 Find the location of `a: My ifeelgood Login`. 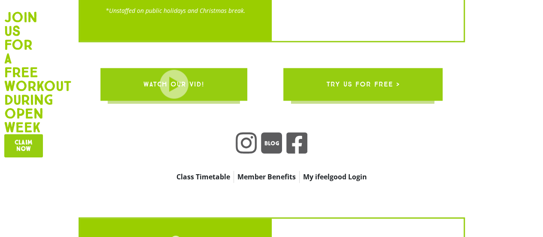

a: My ifeelgood Login is located at coordinates (335, 176).